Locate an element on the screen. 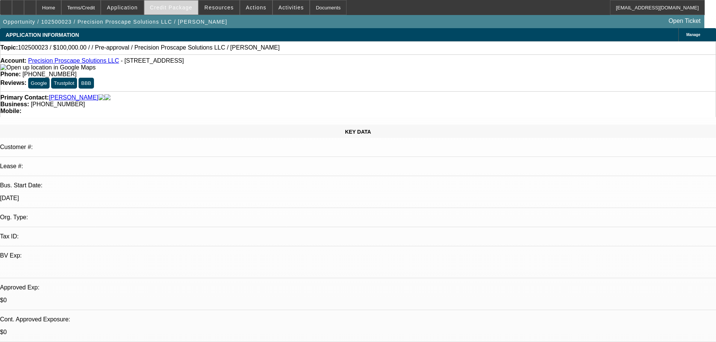 The width and height of the screenshot is (716, 342). strong: Account: is located at coordinates (13, 61).